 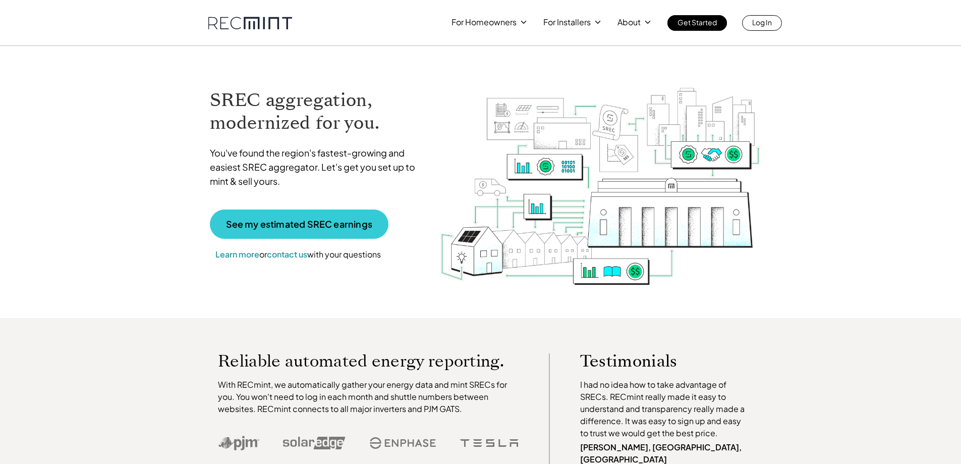 What do you see at coordinates (567, 22) in the screenshot?
I see `p: For Installers` at bounding box center [567, 22].